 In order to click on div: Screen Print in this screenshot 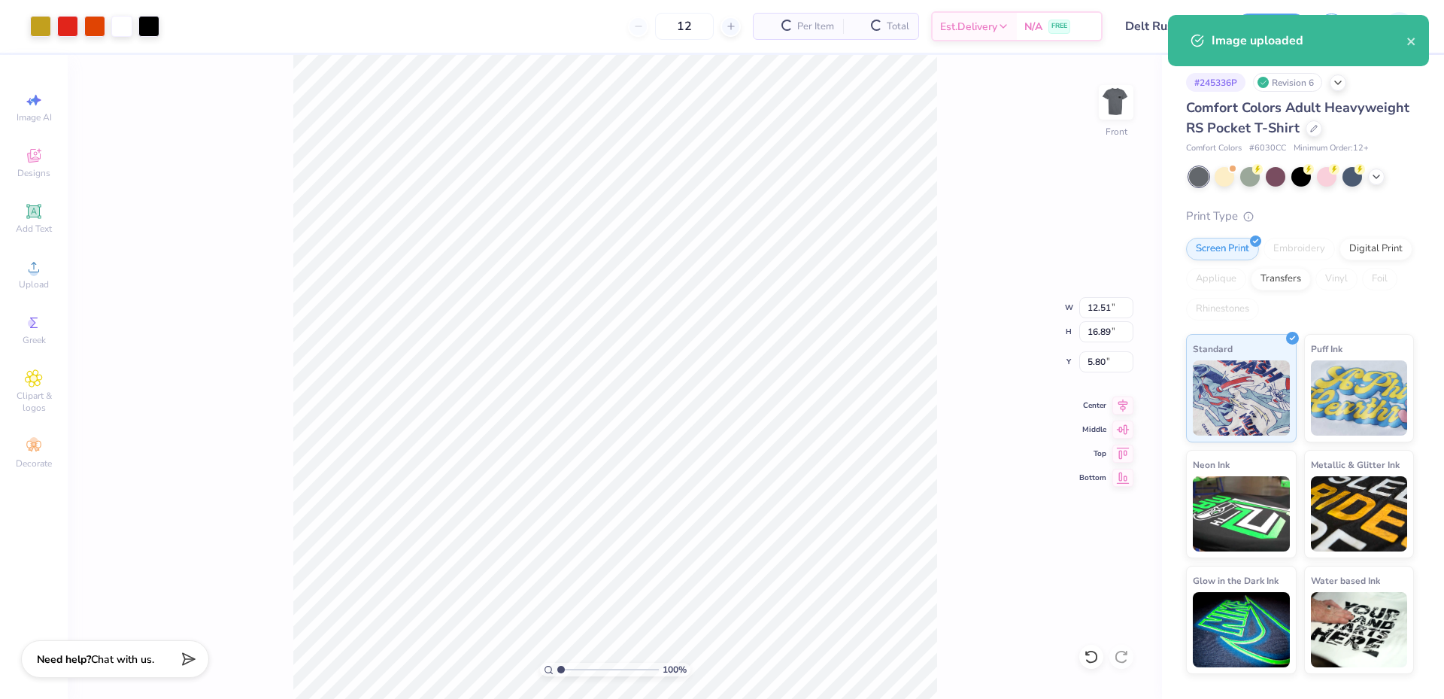, I will do `click(1222, 249)`.